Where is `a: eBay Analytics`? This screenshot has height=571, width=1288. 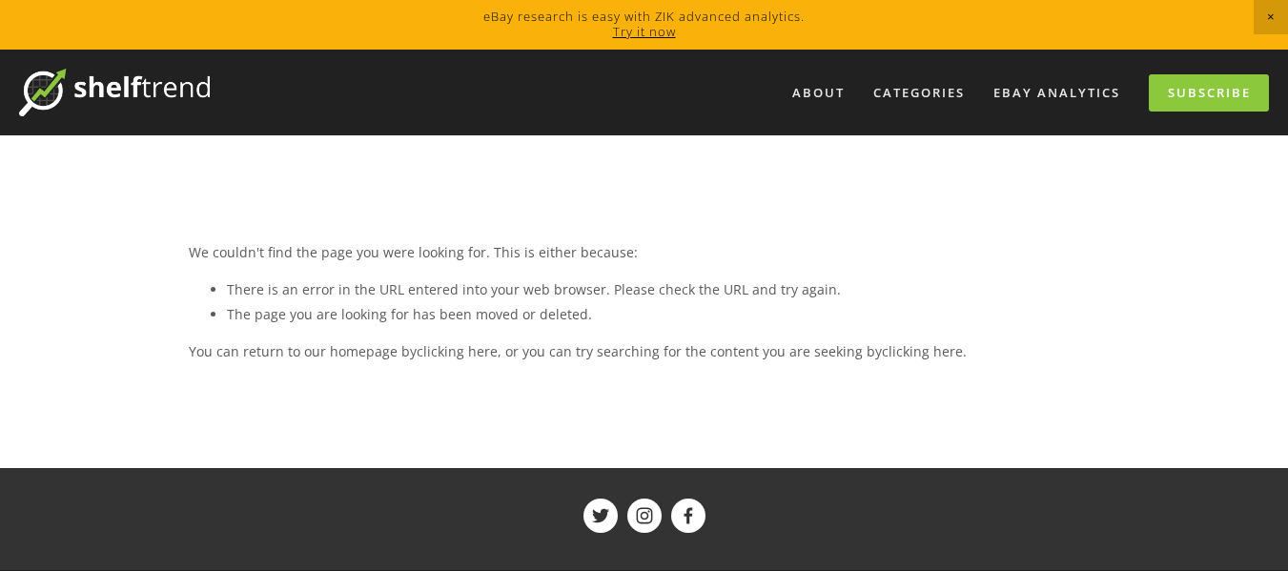 a: eBay Analytics is located at coordinates (1056, 92).